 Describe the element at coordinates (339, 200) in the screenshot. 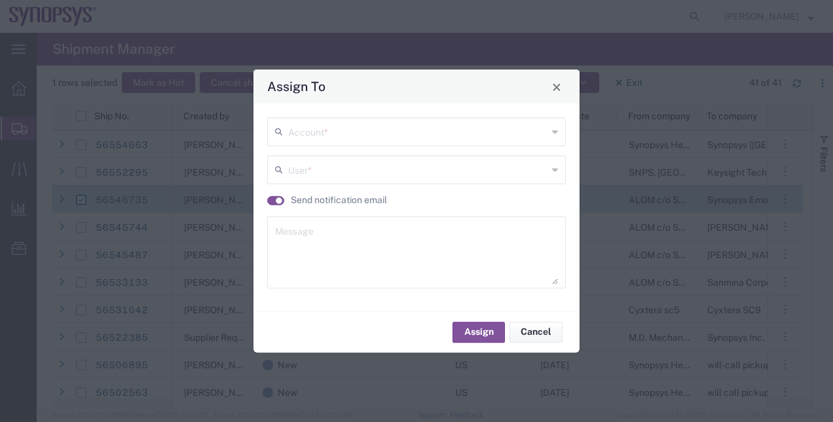

I see `agx-label: Send notification email` at that location.